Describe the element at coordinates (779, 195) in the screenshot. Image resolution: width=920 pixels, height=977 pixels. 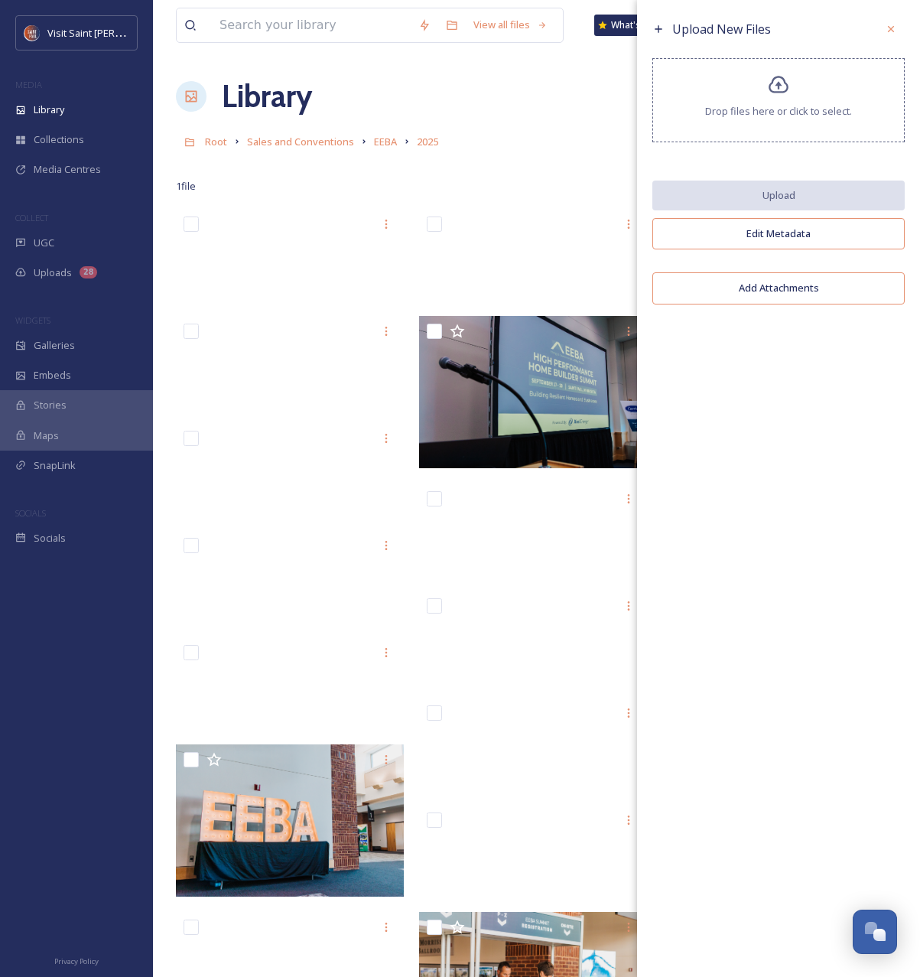
I see `button: Upload` at that location.